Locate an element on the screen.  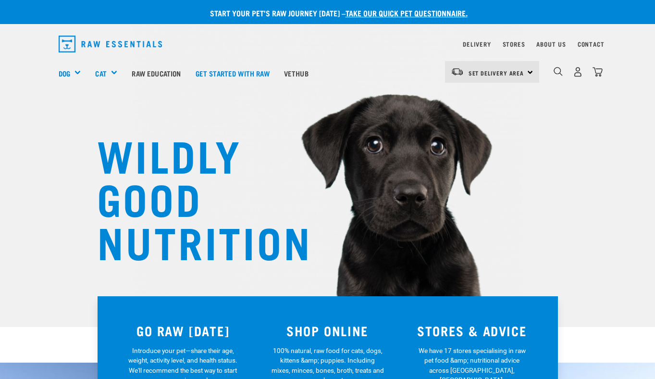
h3: STORES & ADVICE is located at coordinates (472, 330).